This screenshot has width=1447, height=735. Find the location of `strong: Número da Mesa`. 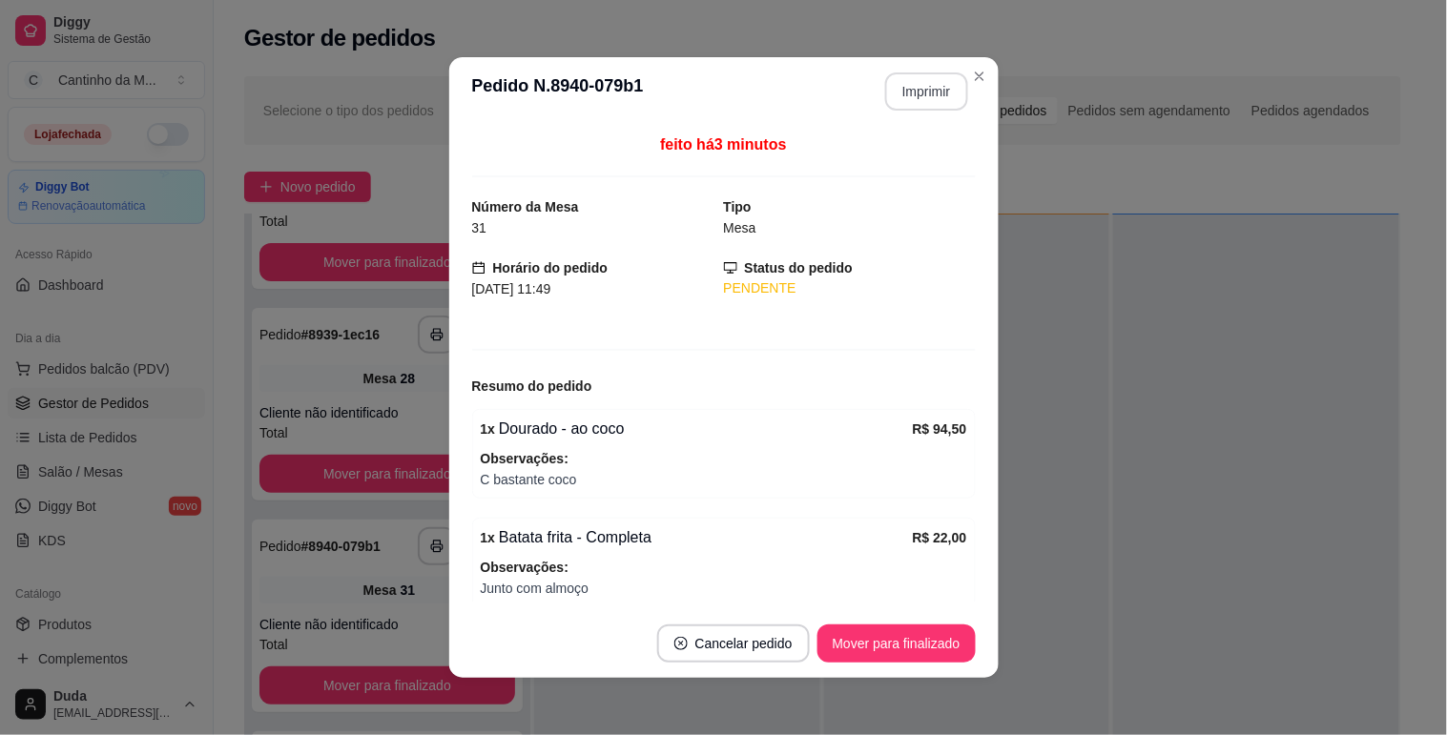

strong: Número da Mesa is located at coordinates (525, 207).